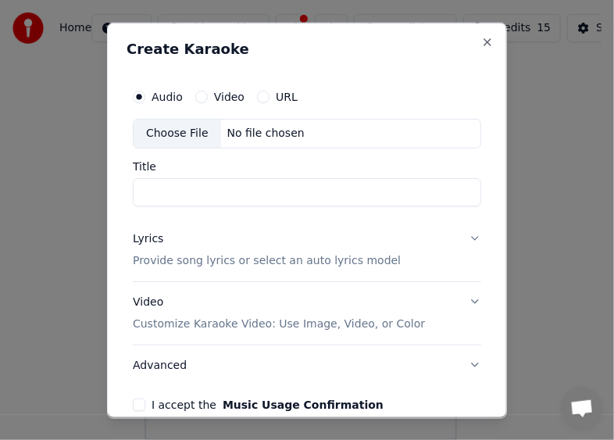 The width and height of the screenshot is (614, 440). I want to click on label: URL, so click(287, 96).